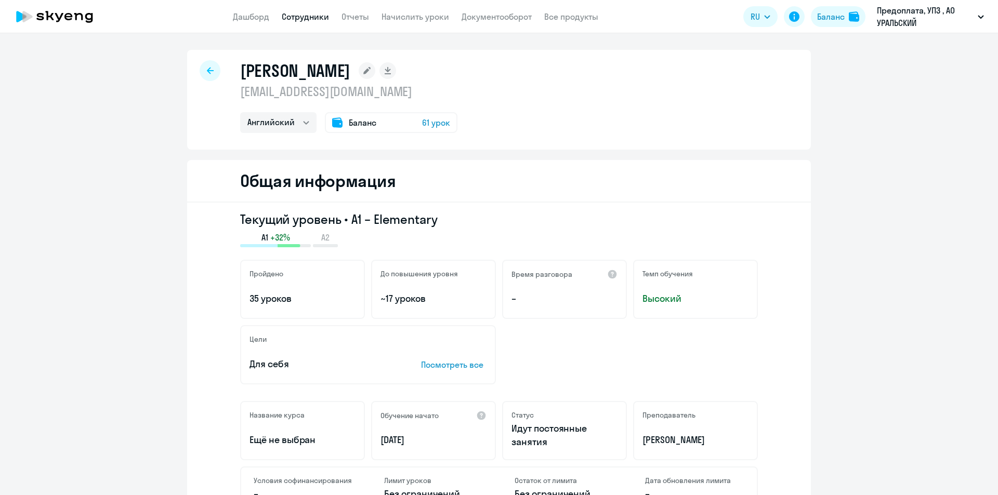  I want to click on a: Сотрудники, so click(305, 17).